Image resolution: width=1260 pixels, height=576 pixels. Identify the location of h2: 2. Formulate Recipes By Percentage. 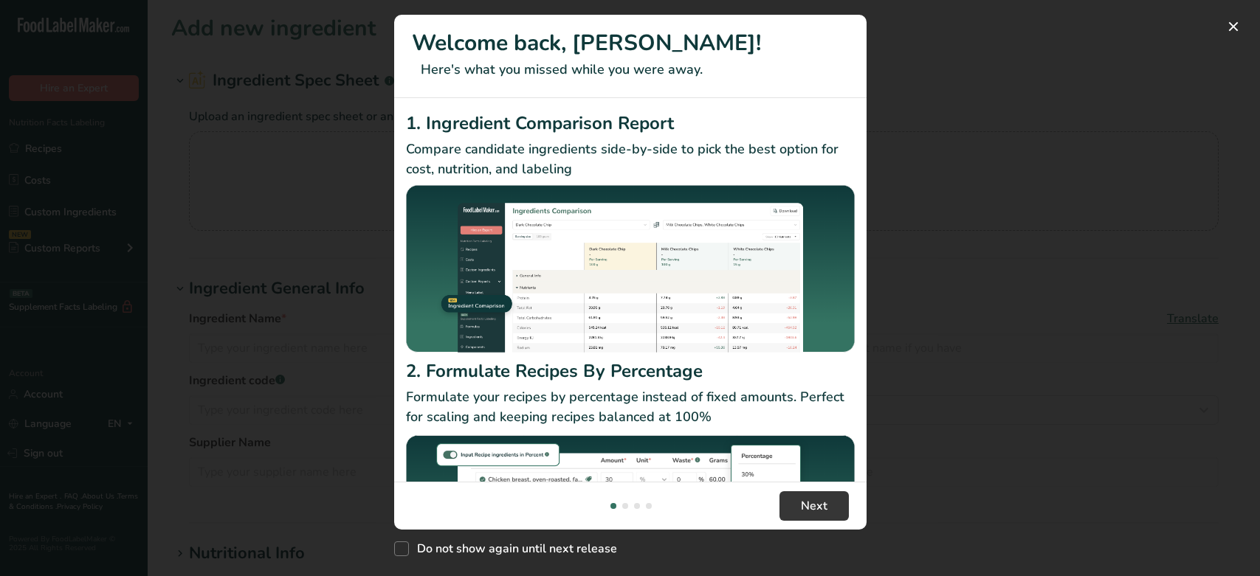
(630, 371).